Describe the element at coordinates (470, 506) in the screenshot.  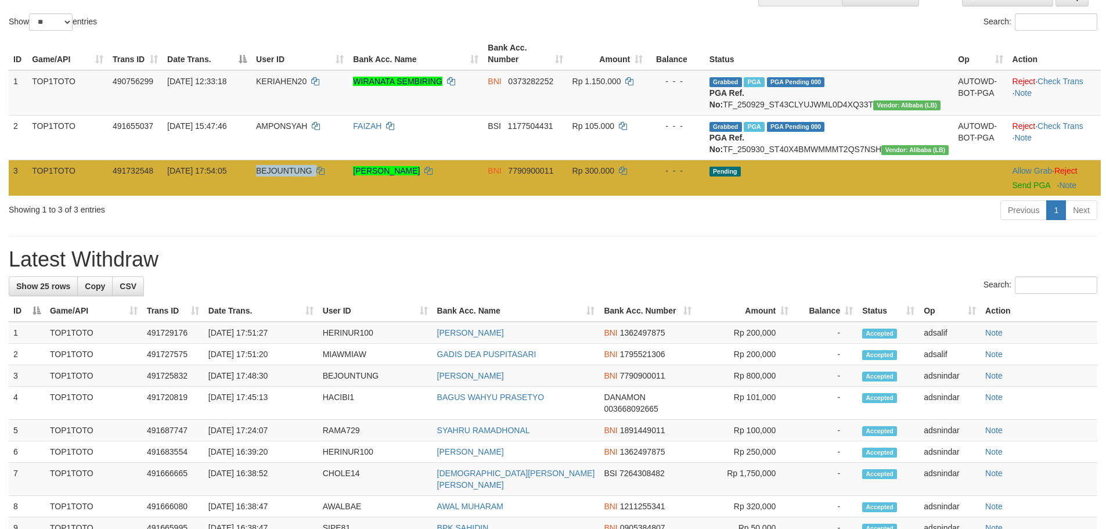
I see `a: AWAL MUHARAM` at that location.